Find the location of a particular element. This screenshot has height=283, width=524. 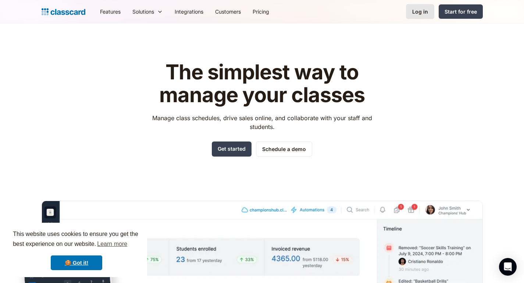

div: Log in is located at coordinates (420, 11).